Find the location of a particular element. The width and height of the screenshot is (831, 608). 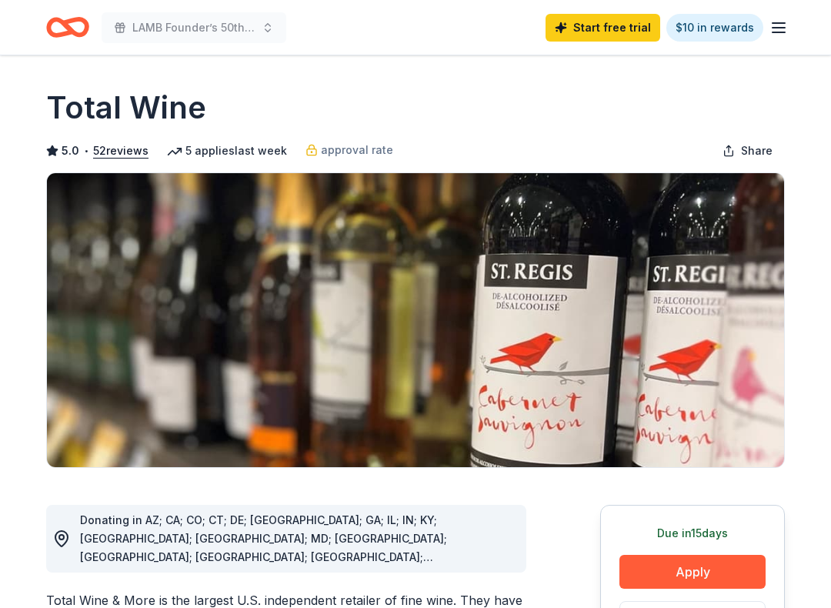

img: Image for Total Wine is located at coordinates (415, 320).